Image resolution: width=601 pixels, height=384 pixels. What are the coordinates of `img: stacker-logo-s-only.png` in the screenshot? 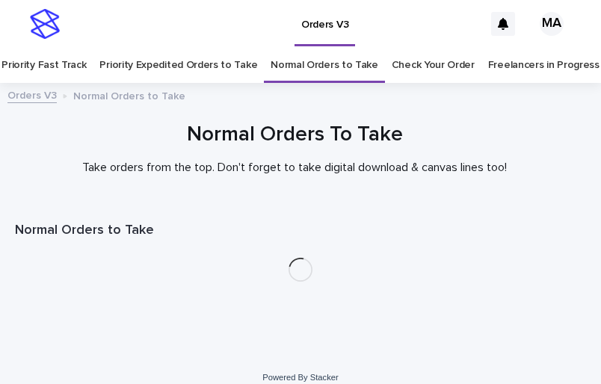 It's located at (45, 24).